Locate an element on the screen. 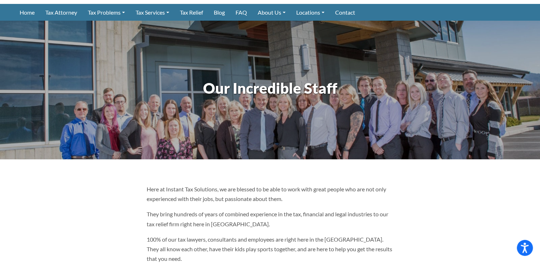  p: Here at Instant Tax Solutions, we are blessed to be able to work with great people who are not on... is located at coordinates (270, 194).